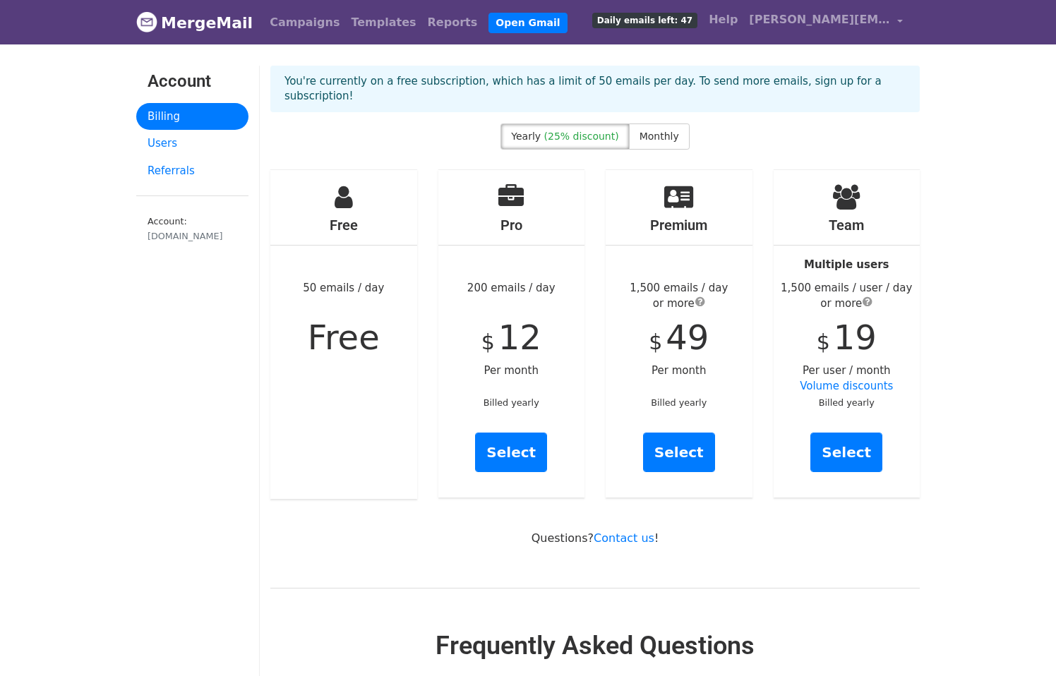 The height and width of the screenshot is (676, 1056). What do you see at coordinates (679, 225) in the screenshot?
I see `h4: Premium` at bounding box center [679, 225].